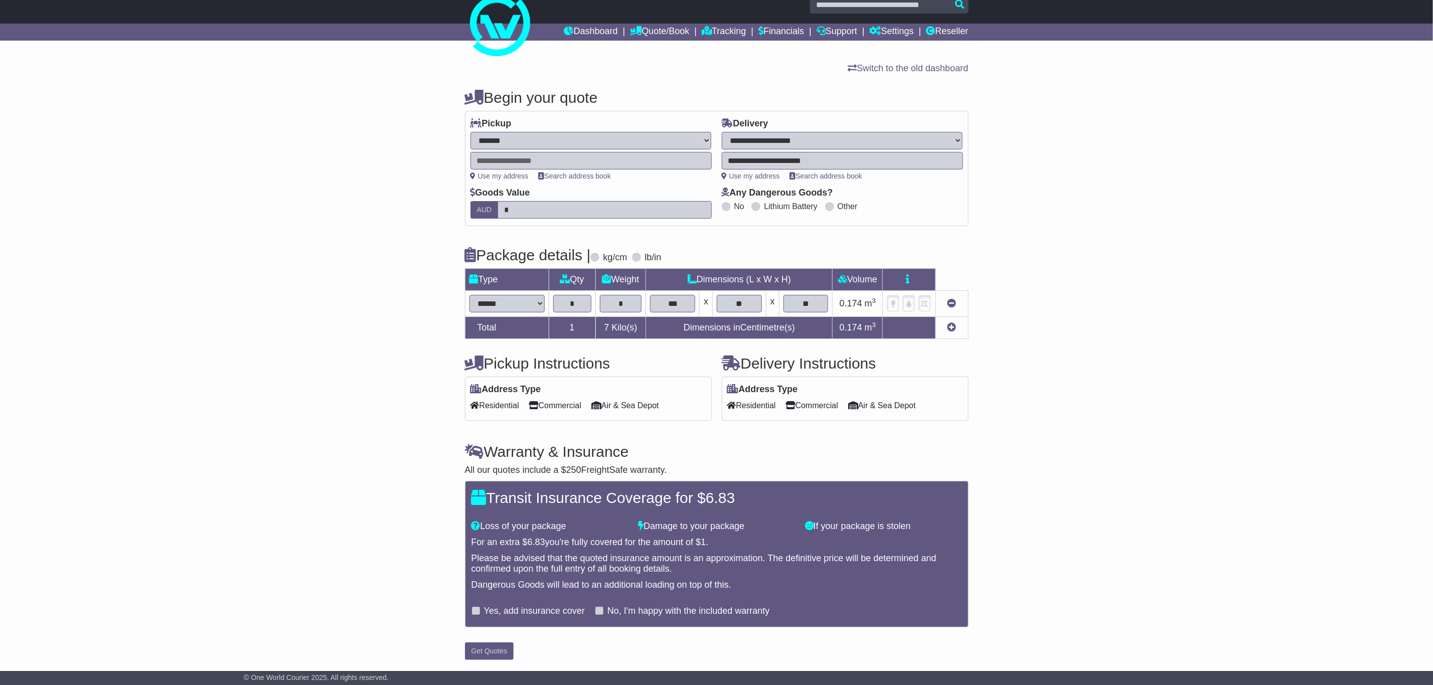 The width and height of the screenshot is (1433, 685). What do you see at coordinates (745, 124) in the screenshot?
I see `label: Delivery` at bounding box center [745, 124].